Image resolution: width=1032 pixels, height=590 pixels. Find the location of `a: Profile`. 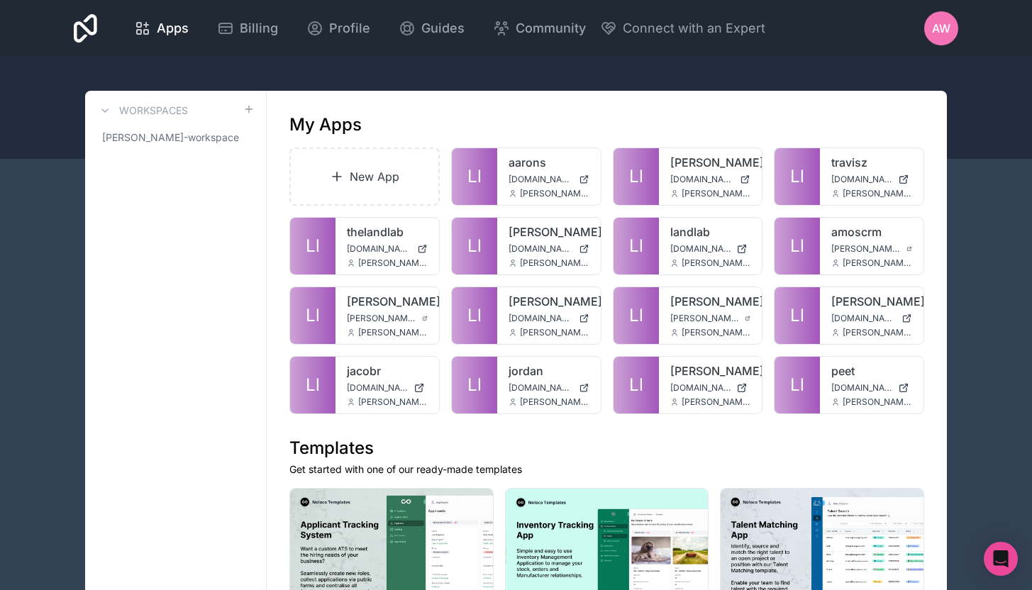

a: Profile is located at coordinates (338, 28).